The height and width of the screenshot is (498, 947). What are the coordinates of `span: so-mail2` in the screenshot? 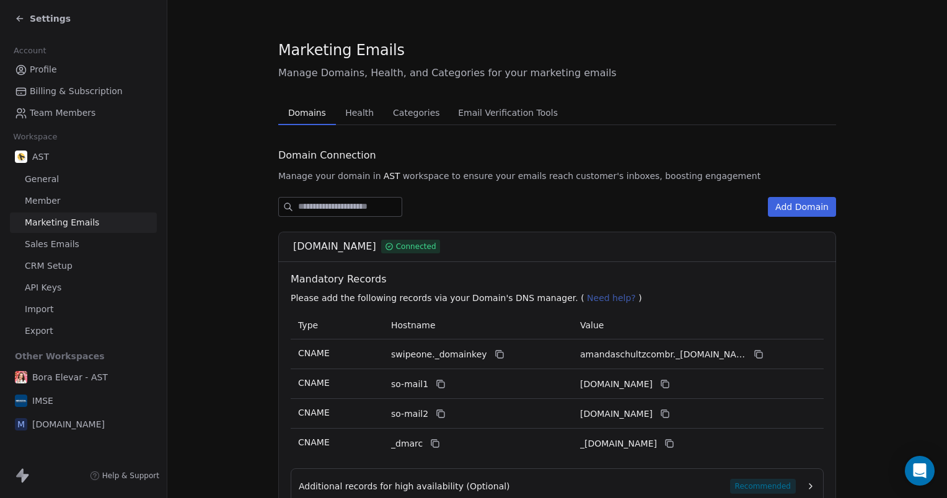 It's located at (410, 414).